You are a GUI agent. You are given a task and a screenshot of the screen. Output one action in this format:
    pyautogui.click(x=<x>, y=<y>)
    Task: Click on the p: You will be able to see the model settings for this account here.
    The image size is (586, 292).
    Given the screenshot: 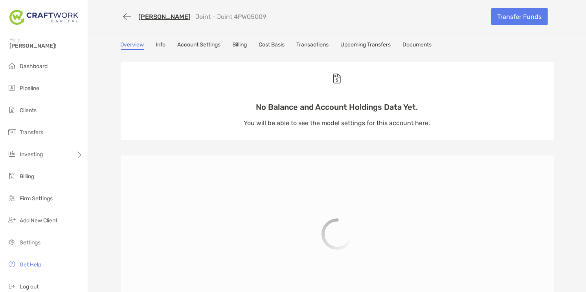 What is the action you would take?
    pyautogui.click(x=337, y=123)
    